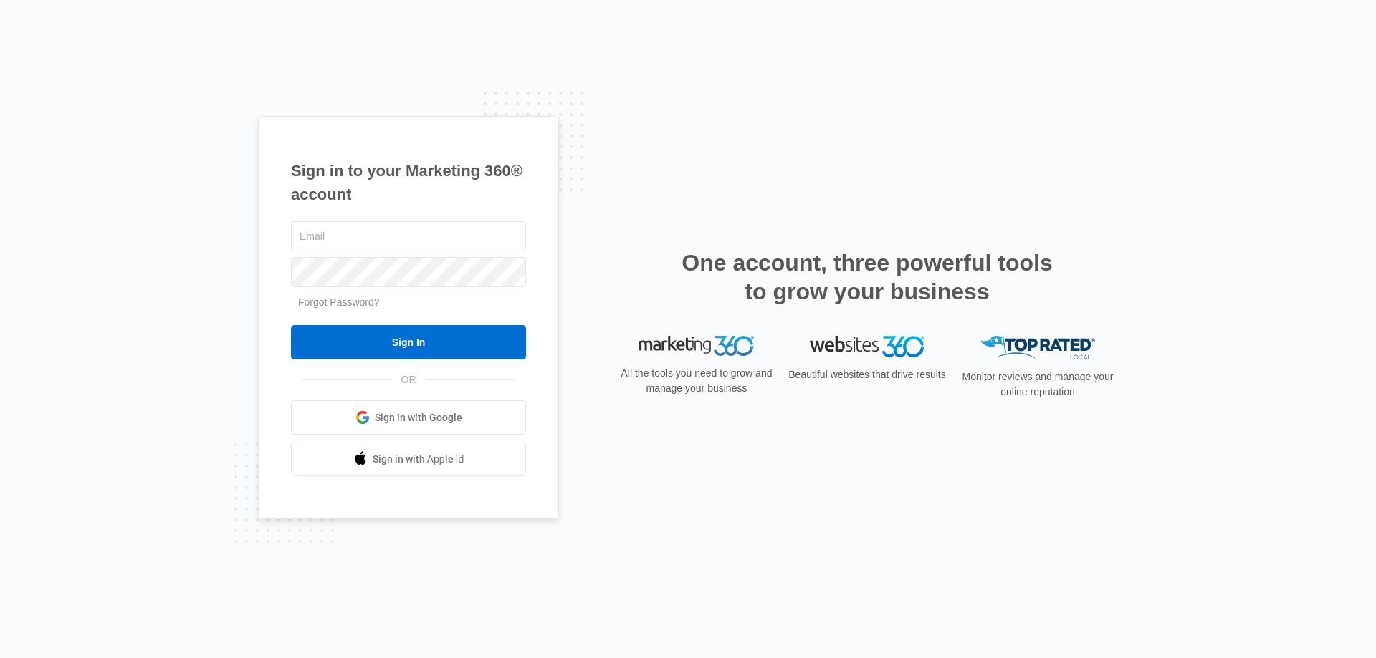  I want to click on a: Sign in with Google, so click(408, 418).